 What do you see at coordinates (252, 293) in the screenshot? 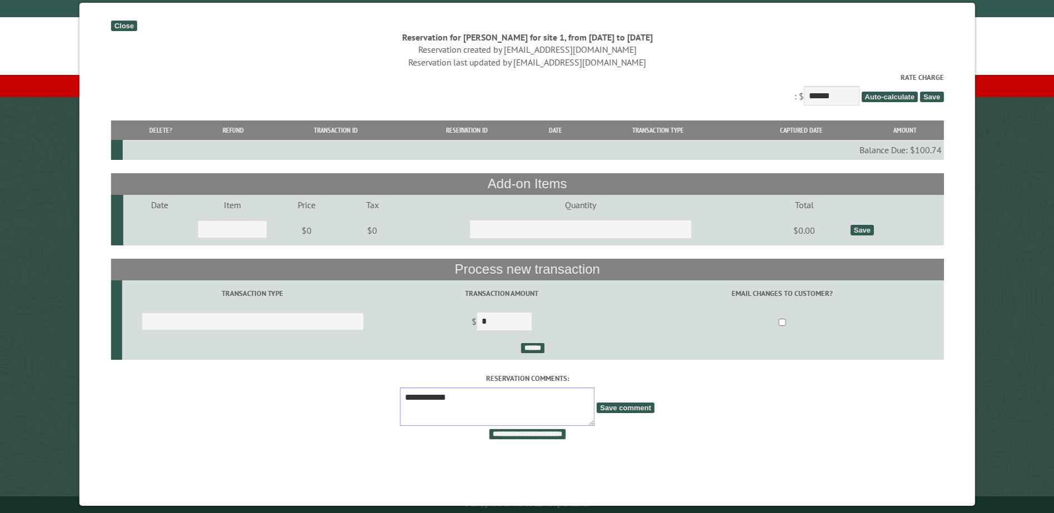
I see `label: Transaction Type` at bounding box center [252, 293].